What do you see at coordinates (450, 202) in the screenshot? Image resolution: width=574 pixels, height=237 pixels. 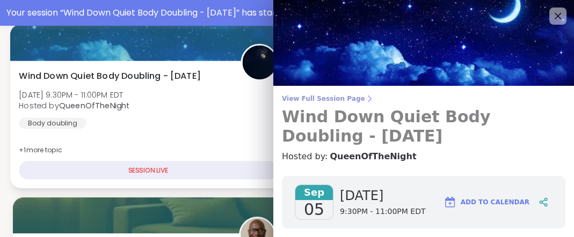 I see `img: ShareWell Logomark` at bounding box center [450, 202].